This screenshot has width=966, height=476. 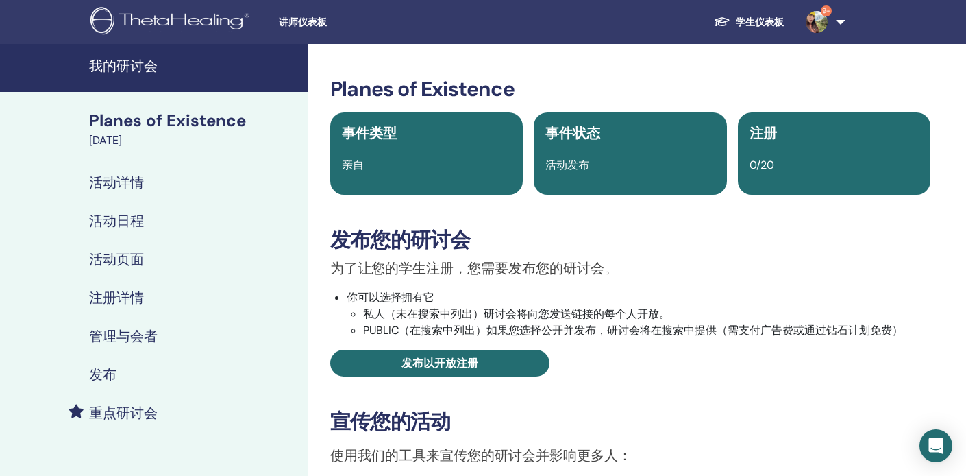 I want to click on h4: 我的研讨会, so click(x=195, y=66).